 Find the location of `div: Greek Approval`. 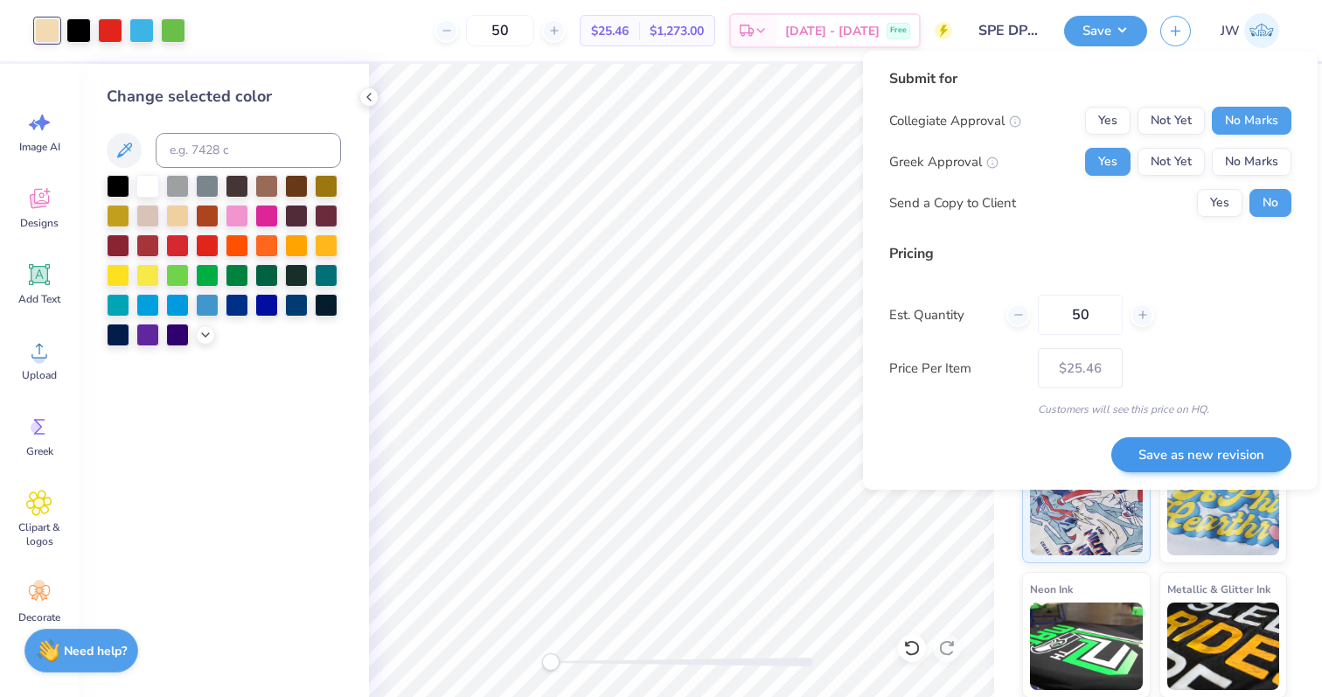

div: Greek Approval is located at coordinates (943, 162).